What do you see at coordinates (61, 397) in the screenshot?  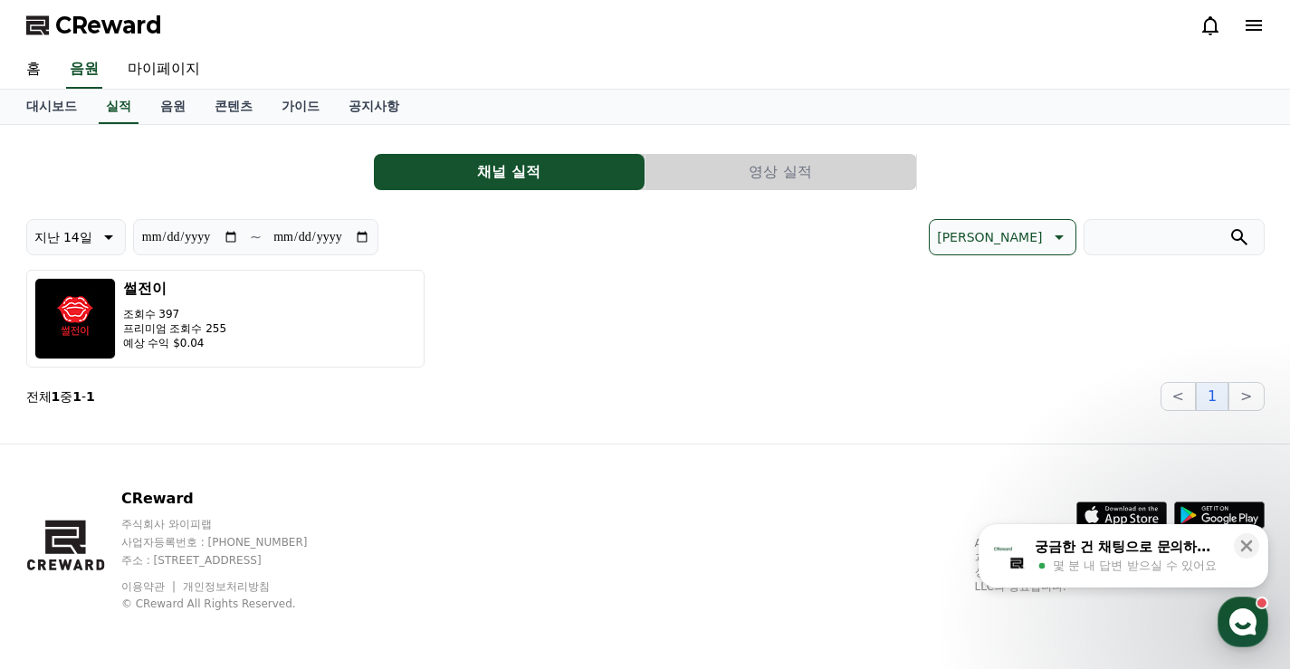 I see `p: 전체 중 -` at bounding box center [61, 397].